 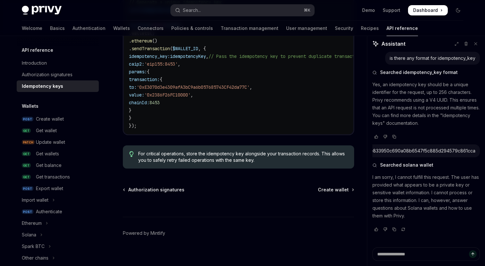 I want to click on button: Searched idempotency_key format, so click(x=426, y=72).